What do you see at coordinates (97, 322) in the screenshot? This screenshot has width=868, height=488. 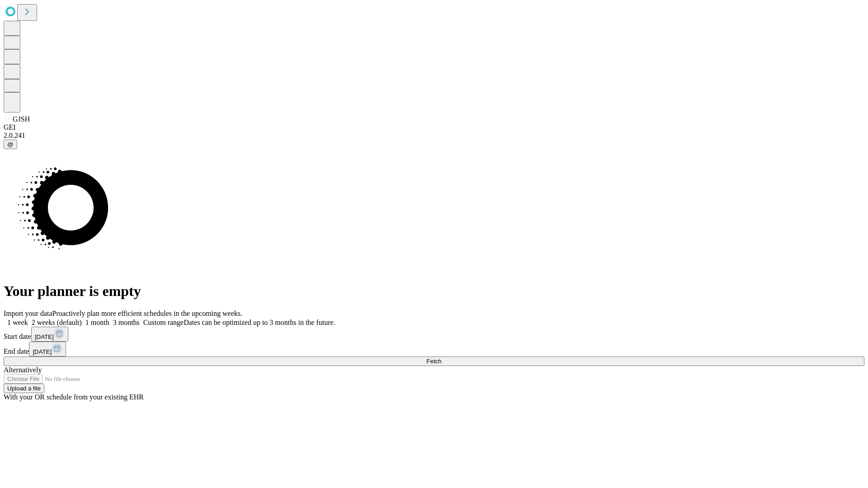 I see `span: 1 month` at bounding box center [97, 322].